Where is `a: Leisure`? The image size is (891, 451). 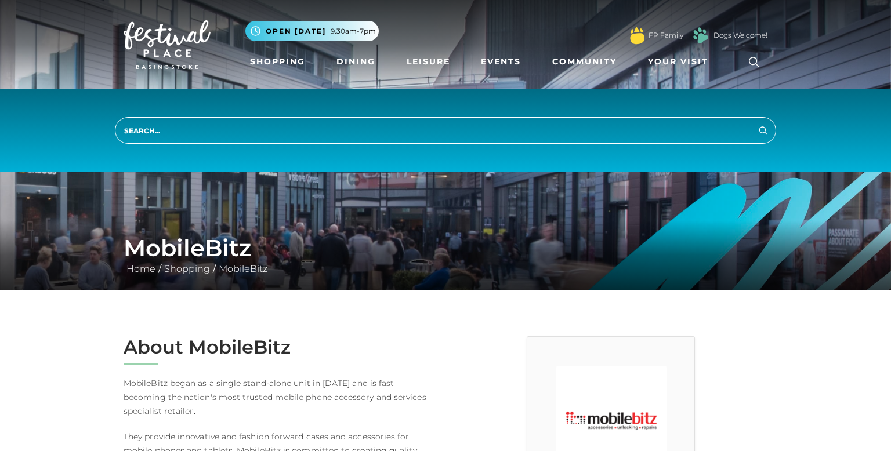 a: Leisure is located at coordinates (428, 61).